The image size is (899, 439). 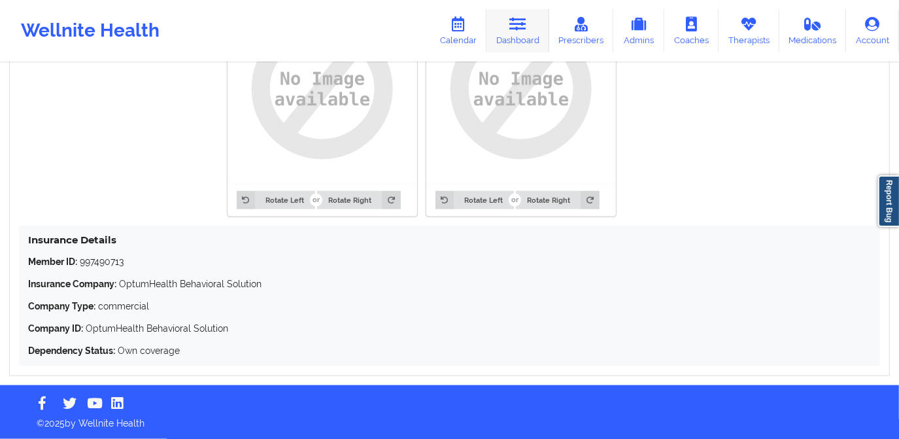 I want to click on a: Report Bug, so click(x=889, y=201).